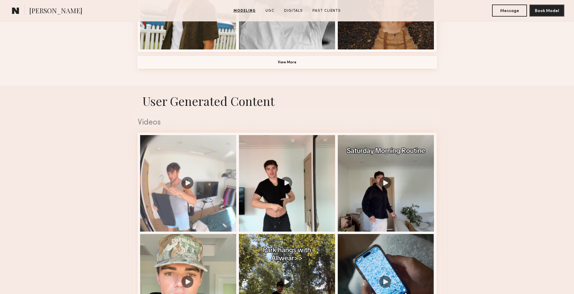  What do you see at coordinates (287, 101) in the screenshot?
I see `h1: User Generated Content` at bounding box center [287, 101].